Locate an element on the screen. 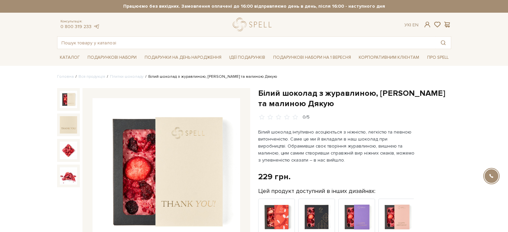 The width and height of the screenshot is (508, 232). a: Каталог is located at coordinates (70, 57).